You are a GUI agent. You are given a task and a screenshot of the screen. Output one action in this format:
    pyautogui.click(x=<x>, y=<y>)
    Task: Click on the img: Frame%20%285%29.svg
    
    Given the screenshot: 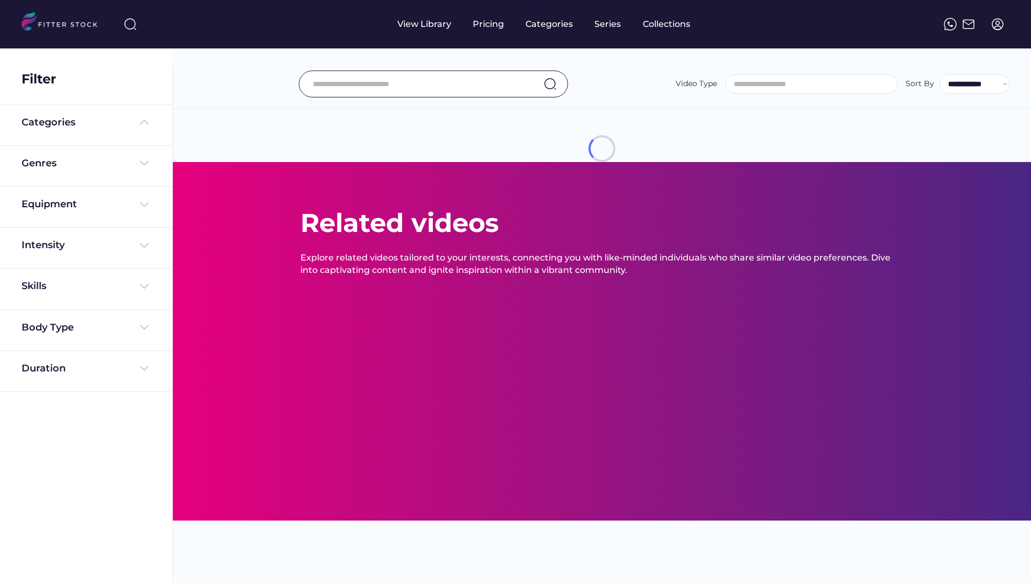 What is the action you would take?
    pyautogui.click(x=144, y=122)
    